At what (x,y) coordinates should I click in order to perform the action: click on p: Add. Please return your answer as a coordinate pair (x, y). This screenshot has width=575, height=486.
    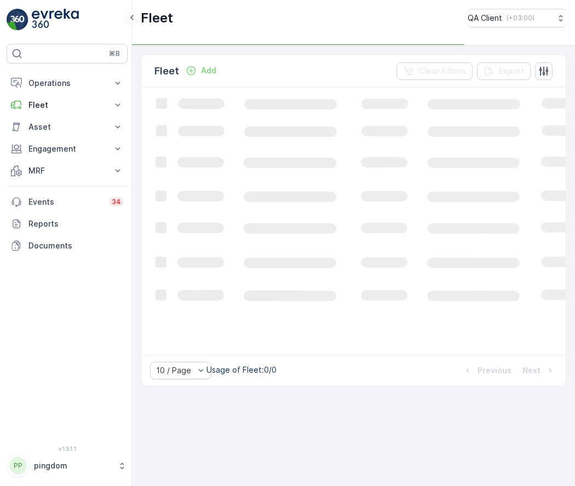
    Looking at the image, I should click on (209, 71).